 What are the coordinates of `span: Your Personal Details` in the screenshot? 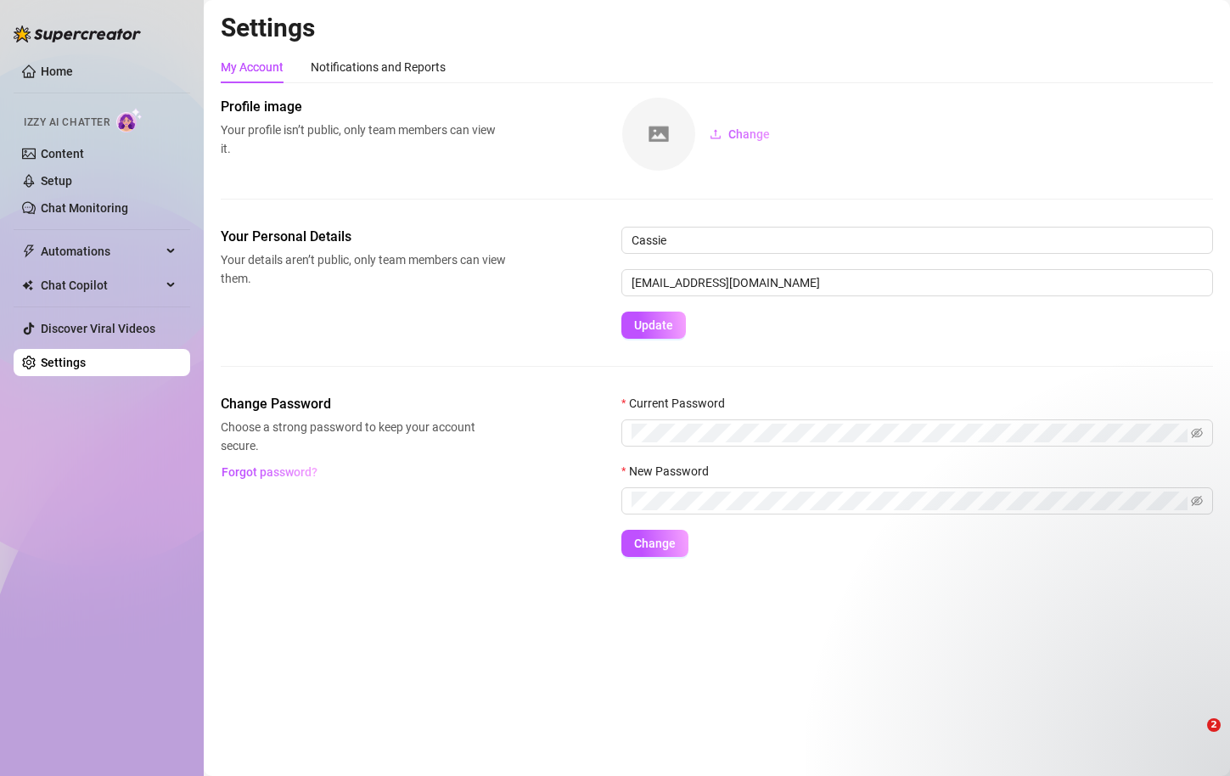 It's located at (363, 237).